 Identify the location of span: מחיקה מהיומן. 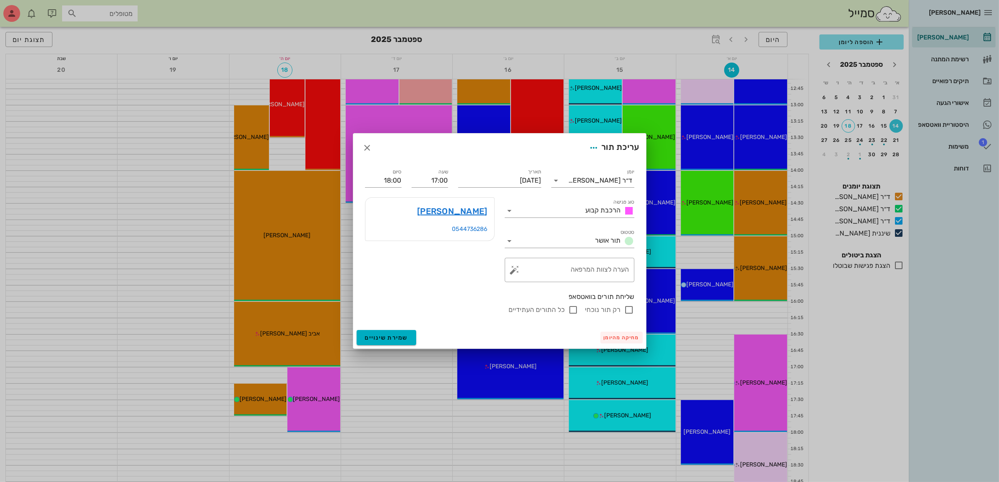
(622, 337).